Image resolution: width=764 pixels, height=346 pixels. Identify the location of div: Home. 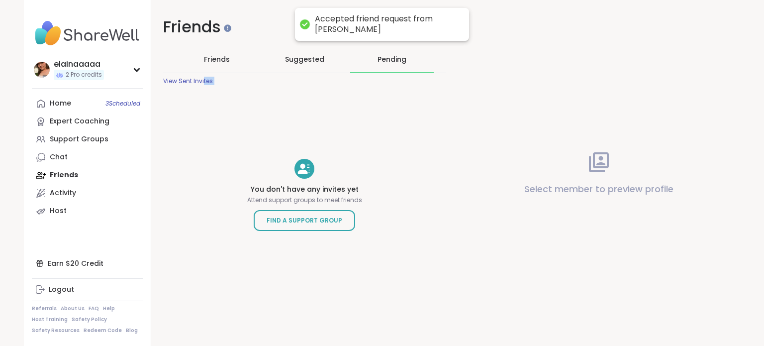
(60, 103).